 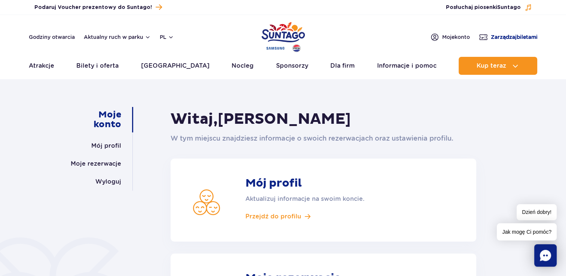 What do you see at coordinates (98, 7) in the screenshot?
I see `a: Podaruj Voucher prezentowy do Suntago!` at bounding box center [98, 7].